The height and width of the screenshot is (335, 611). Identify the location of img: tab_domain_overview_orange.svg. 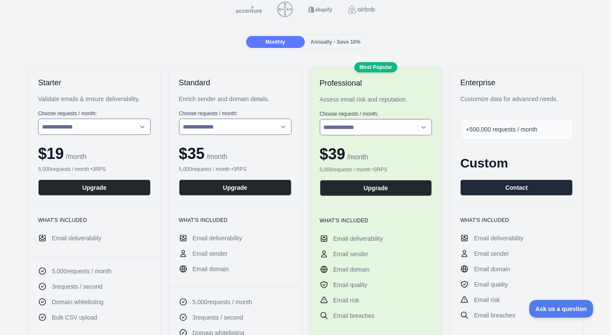
(27, 53).